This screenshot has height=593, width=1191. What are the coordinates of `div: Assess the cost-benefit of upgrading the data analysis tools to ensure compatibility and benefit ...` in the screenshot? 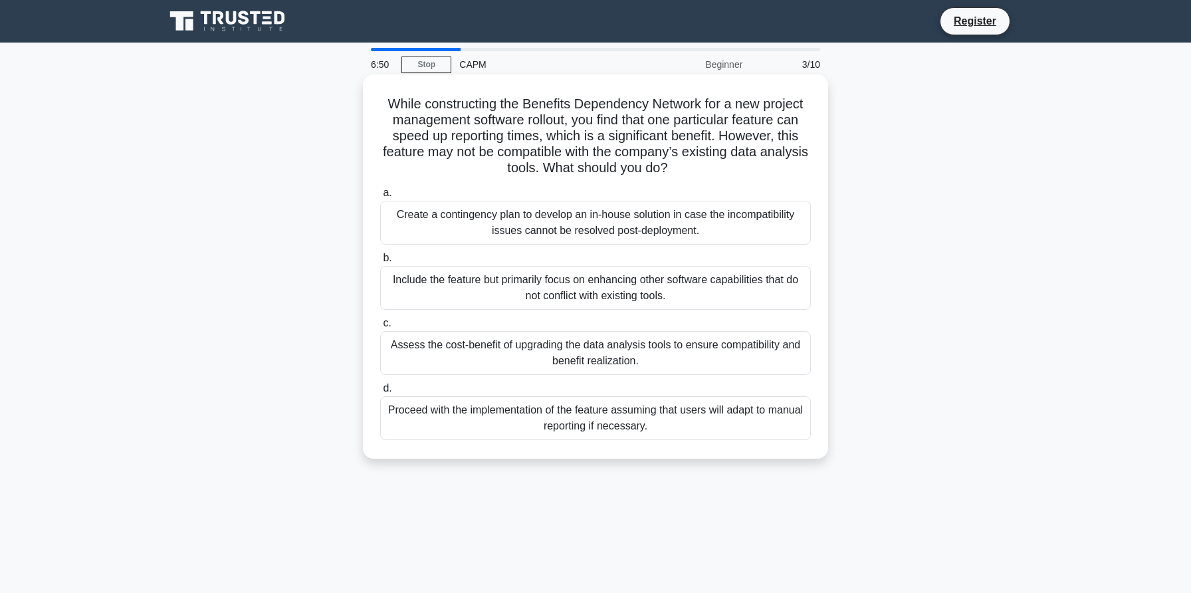 It's located at (595, 353).